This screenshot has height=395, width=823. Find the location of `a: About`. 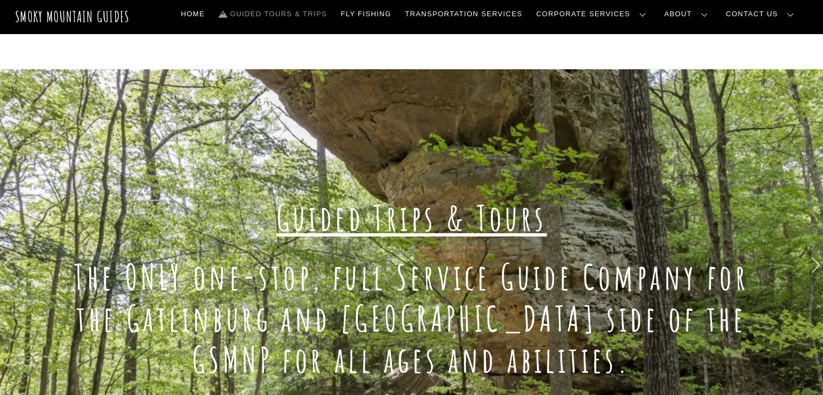

a: About is located at coordinates (688, 14).